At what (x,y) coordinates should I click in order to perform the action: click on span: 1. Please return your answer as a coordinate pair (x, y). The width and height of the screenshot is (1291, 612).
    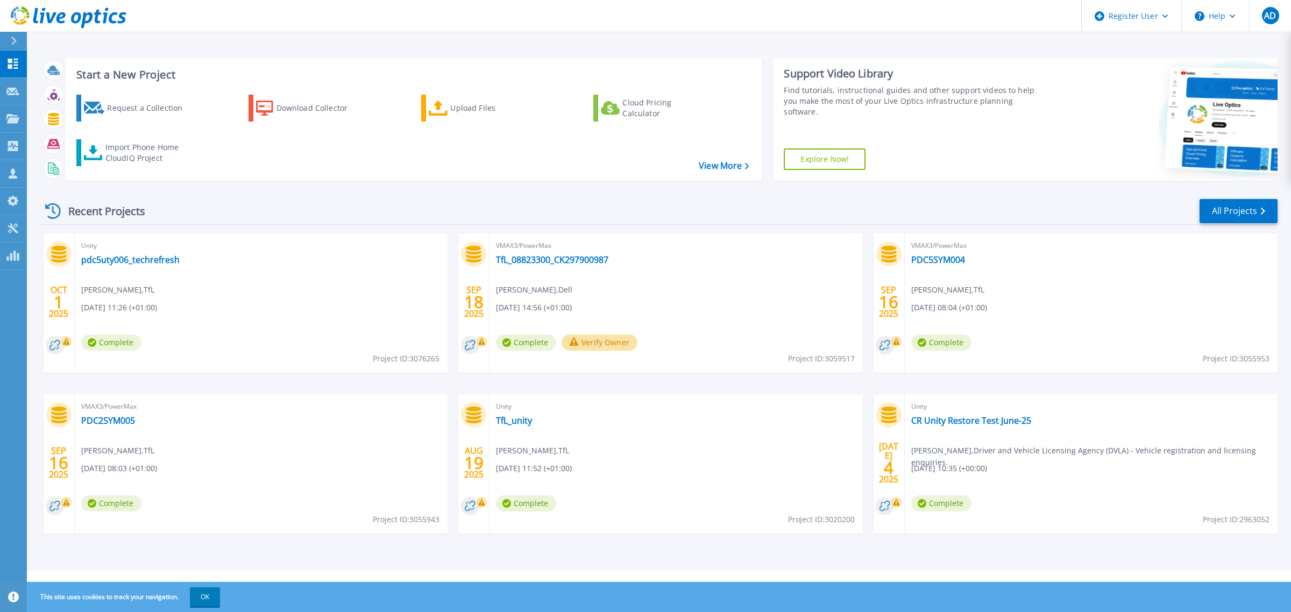
    Looking at the image, I should click on (59, 302).